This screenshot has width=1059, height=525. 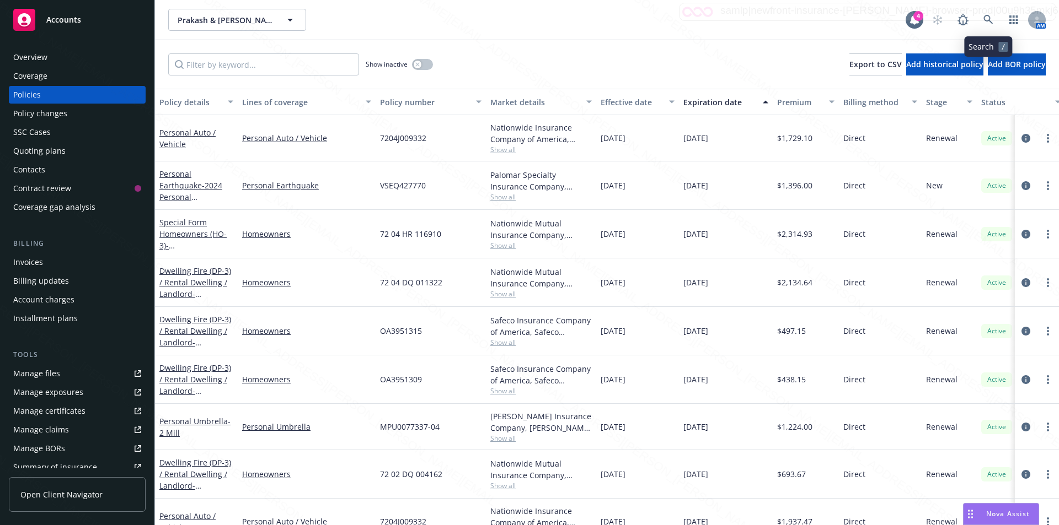 I want to click on div: Coverage gap analysis, so click(x=54, y=207).